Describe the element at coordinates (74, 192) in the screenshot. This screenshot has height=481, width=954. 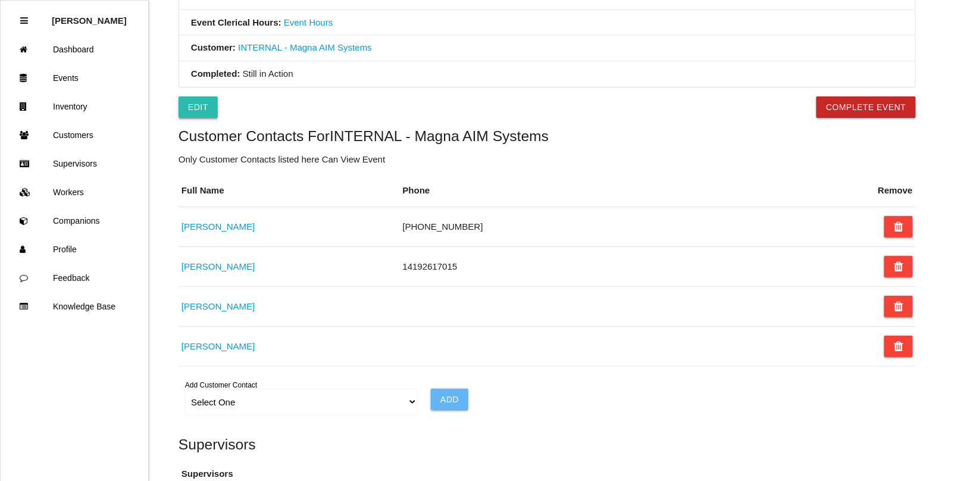
I see `a: Workers` at that location.